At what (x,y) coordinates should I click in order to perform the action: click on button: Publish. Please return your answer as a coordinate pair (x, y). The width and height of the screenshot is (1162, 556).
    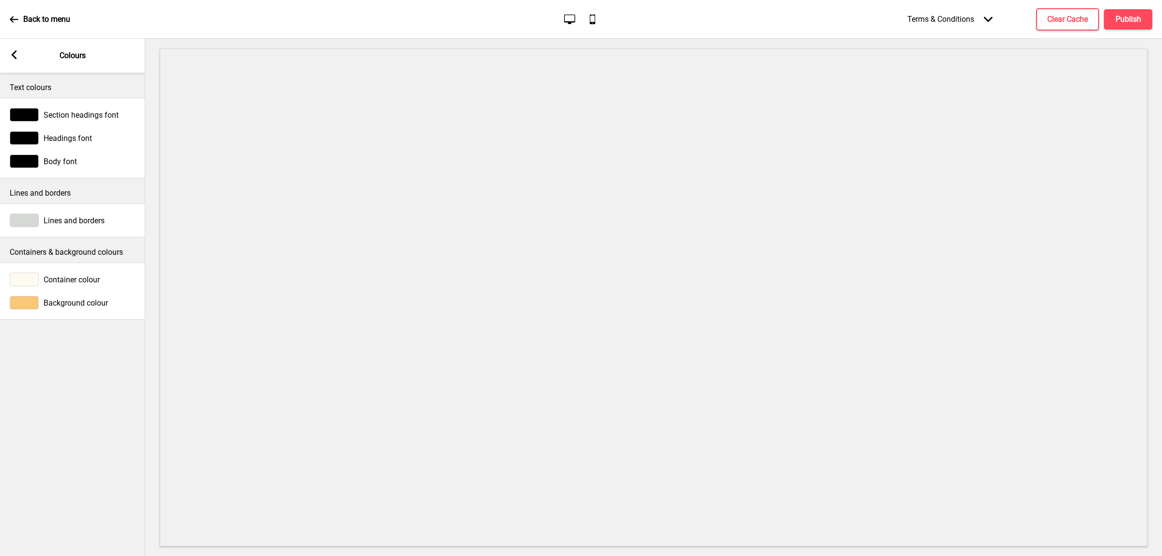
    Looking at the image, I should click on (1128, 19).